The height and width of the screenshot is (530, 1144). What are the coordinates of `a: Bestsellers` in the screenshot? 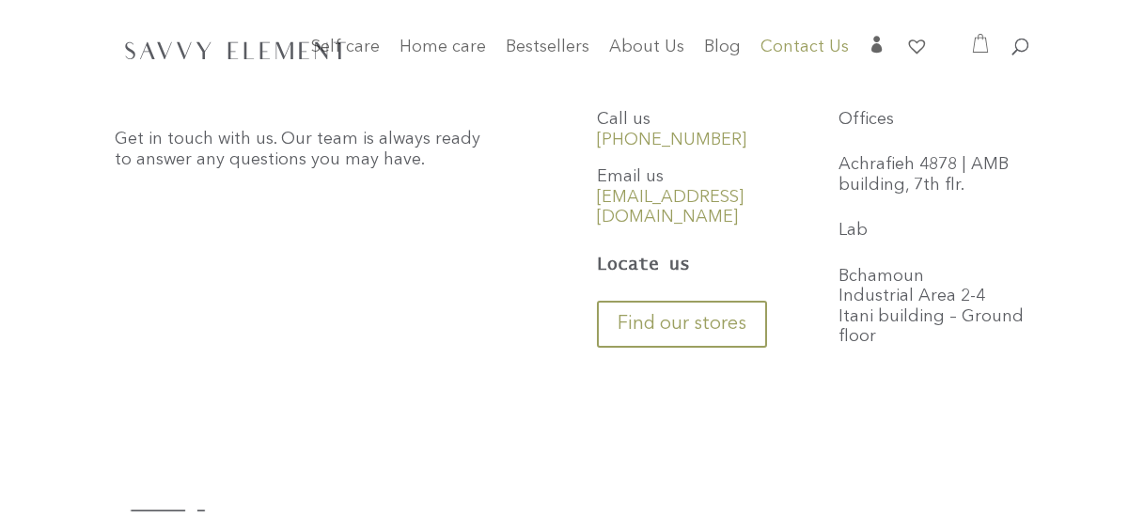 It's located at (547, 54).